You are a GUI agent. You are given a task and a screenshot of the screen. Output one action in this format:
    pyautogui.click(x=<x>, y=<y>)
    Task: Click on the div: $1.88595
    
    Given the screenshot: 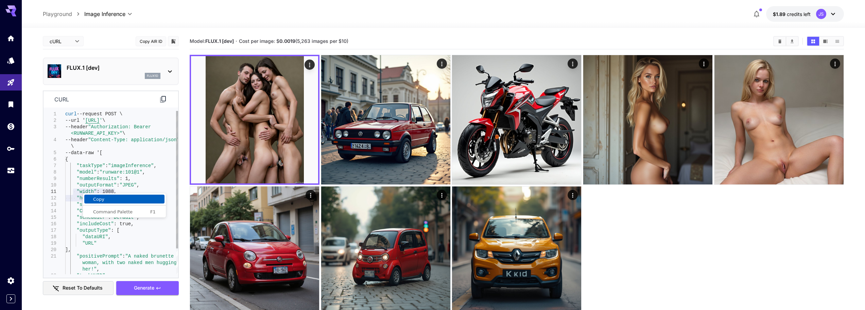 What is the action you would take?
    pyautogui.click(x=792, y=14)
    